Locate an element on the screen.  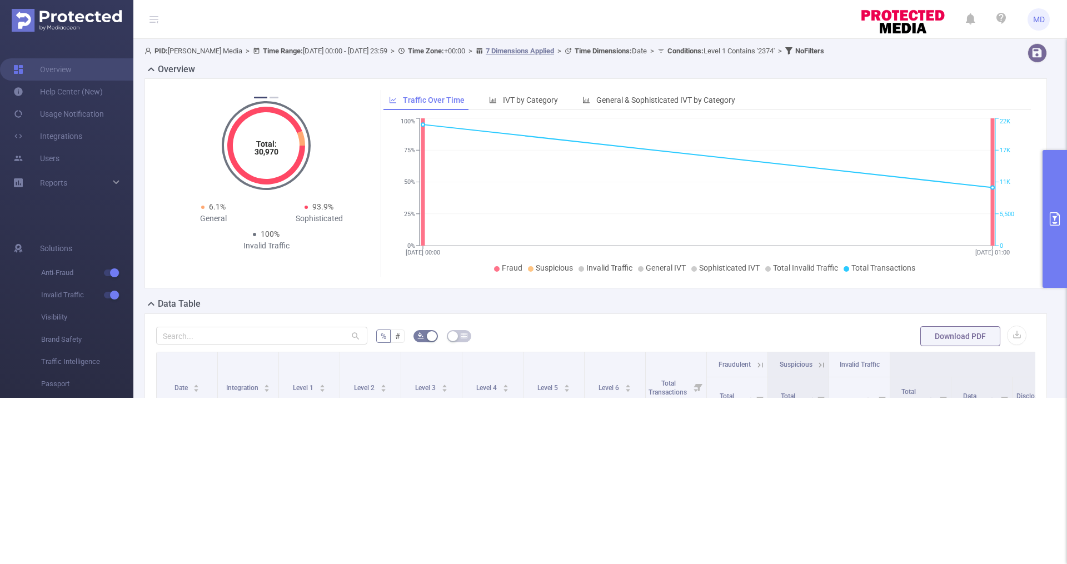
b: Time Range: is located at coordinates (283, 51).